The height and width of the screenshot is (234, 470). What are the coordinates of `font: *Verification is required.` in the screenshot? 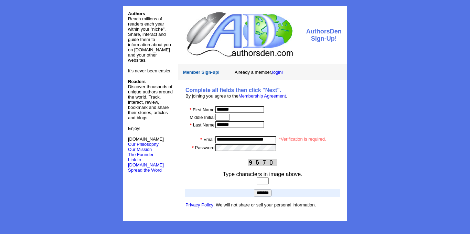 It's located at (303, 139).